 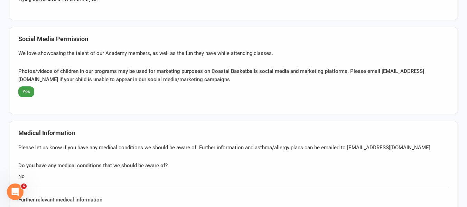 What do you see at coordinates (233, 200) in the screenshot?
I see `div: Further relevant medical information` at bounding box center [233, 200].